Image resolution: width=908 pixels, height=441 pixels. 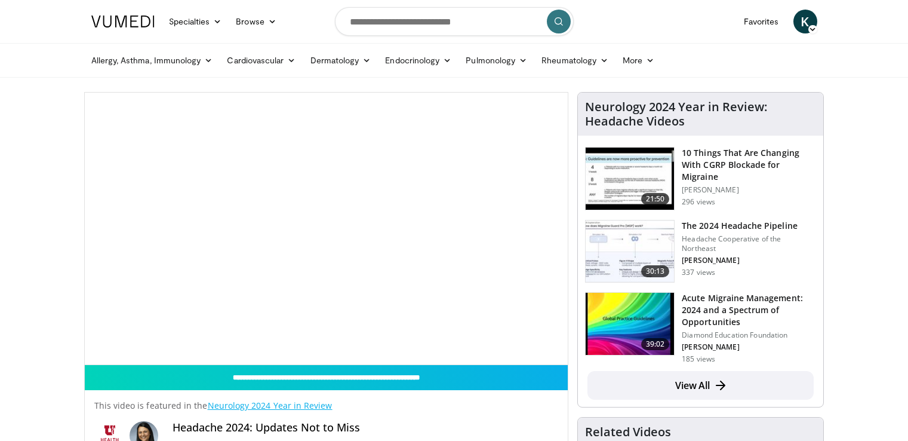 What do you see at coordinates (749, 165) in the screenshot?
I see `h3: 10 Things That Are Changing With CGRP Blockade for Migraine` at bounding box center [749, 165].